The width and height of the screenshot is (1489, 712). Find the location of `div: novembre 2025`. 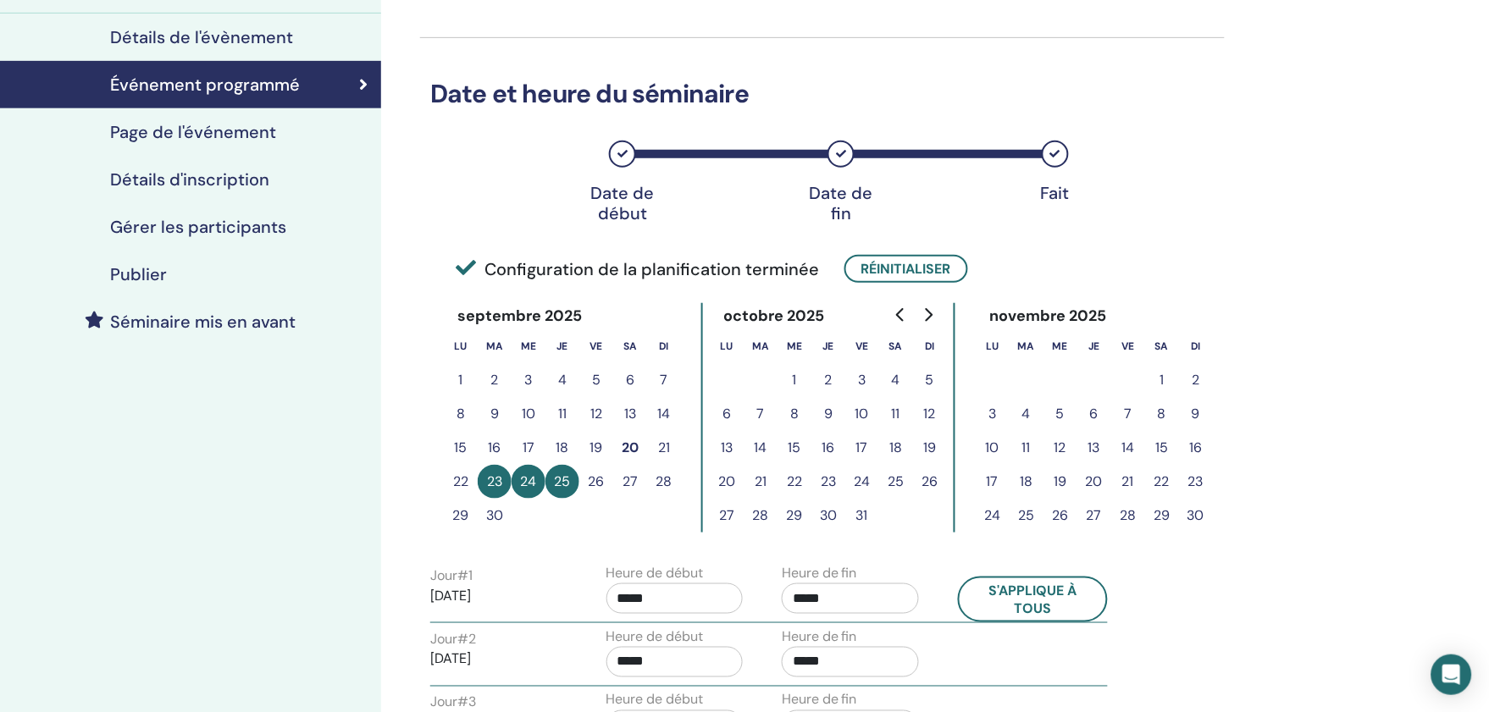

div: novembre 2025 is located at coordinates (1047, 316).